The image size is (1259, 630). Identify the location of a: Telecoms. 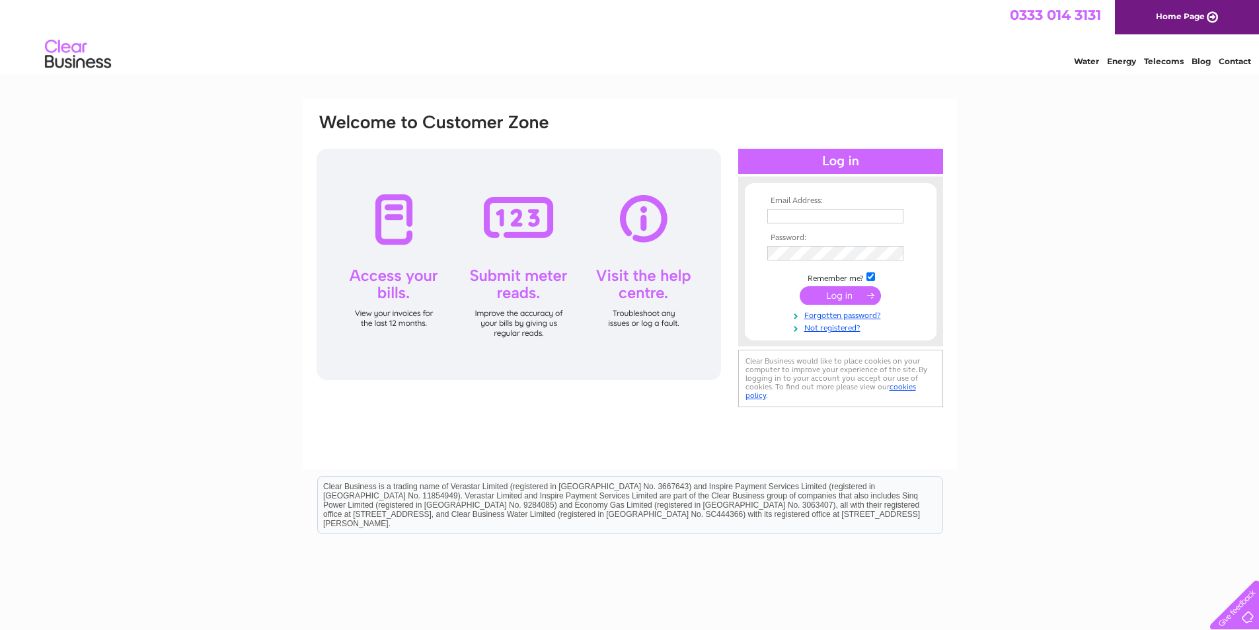
(1164, 61).